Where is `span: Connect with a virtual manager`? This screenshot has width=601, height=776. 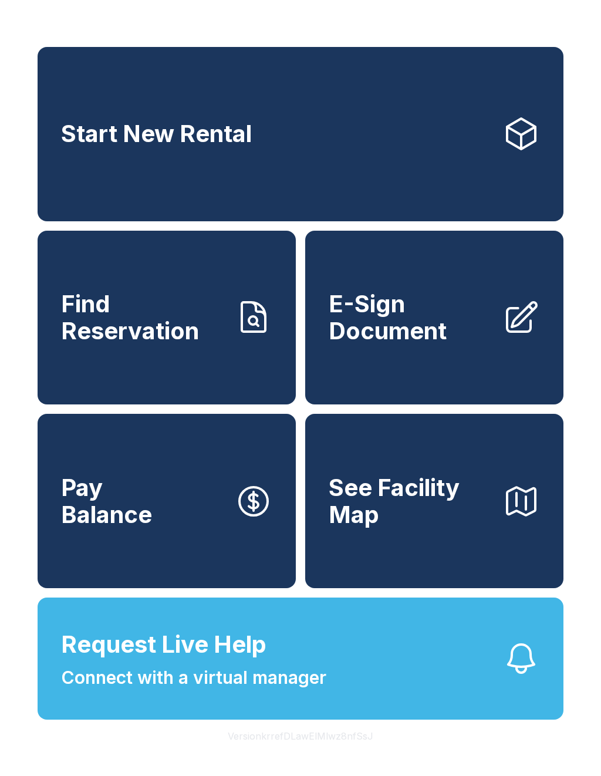
span: Connect with a virtual manager is located at coordinates (194, 677).